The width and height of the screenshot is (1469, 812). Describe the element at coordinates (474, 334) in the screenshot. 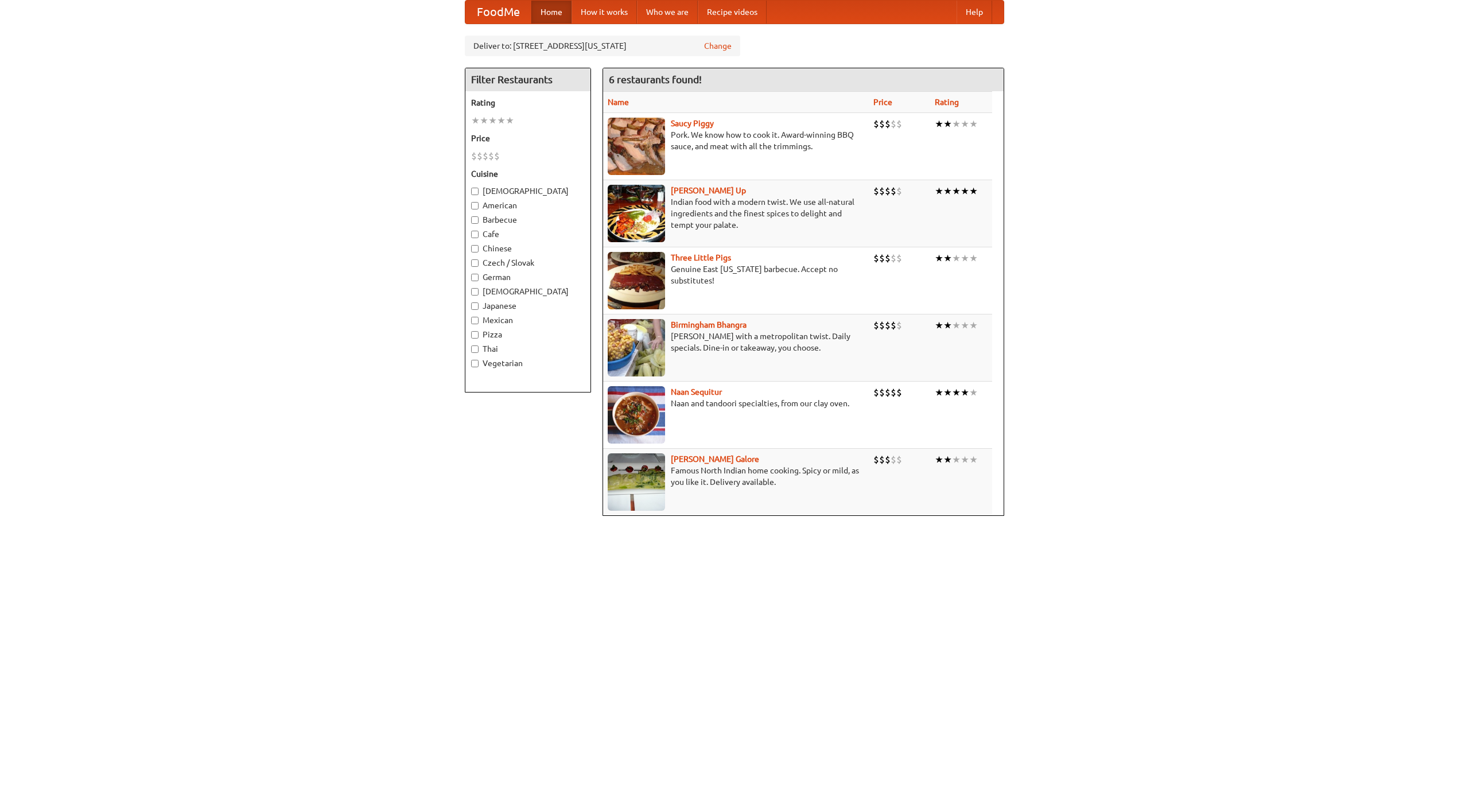

I see `input: Pizza` at that location.